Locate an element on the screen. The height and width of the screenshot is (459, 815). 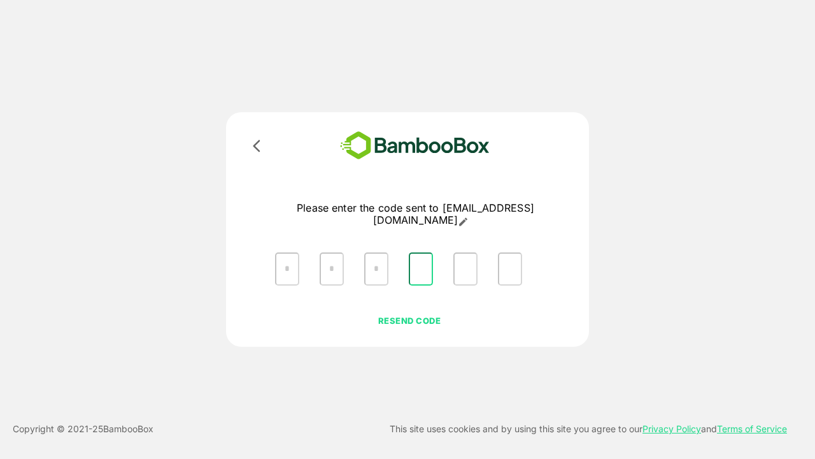
input: Please enter OTP character 4 is located at coordinates (421, 269).